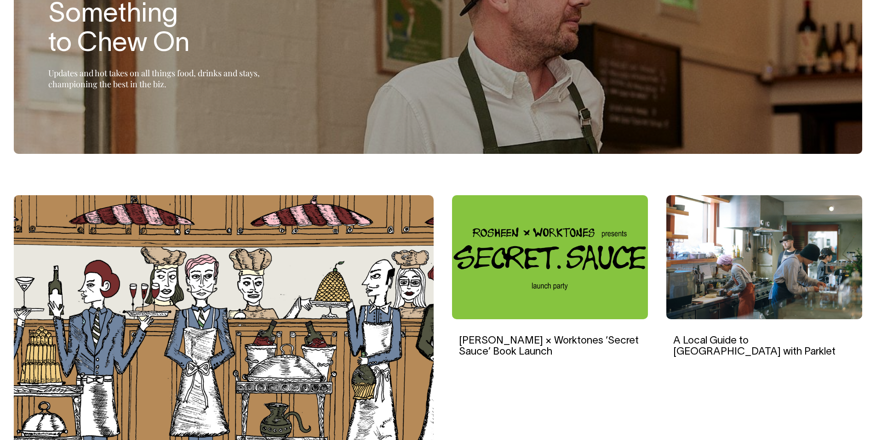 This screenshot has width=876, height=440. Describe the element at coordinates (163, 30) in the screenshot. I see `h1: Something to Chew On` at that location.